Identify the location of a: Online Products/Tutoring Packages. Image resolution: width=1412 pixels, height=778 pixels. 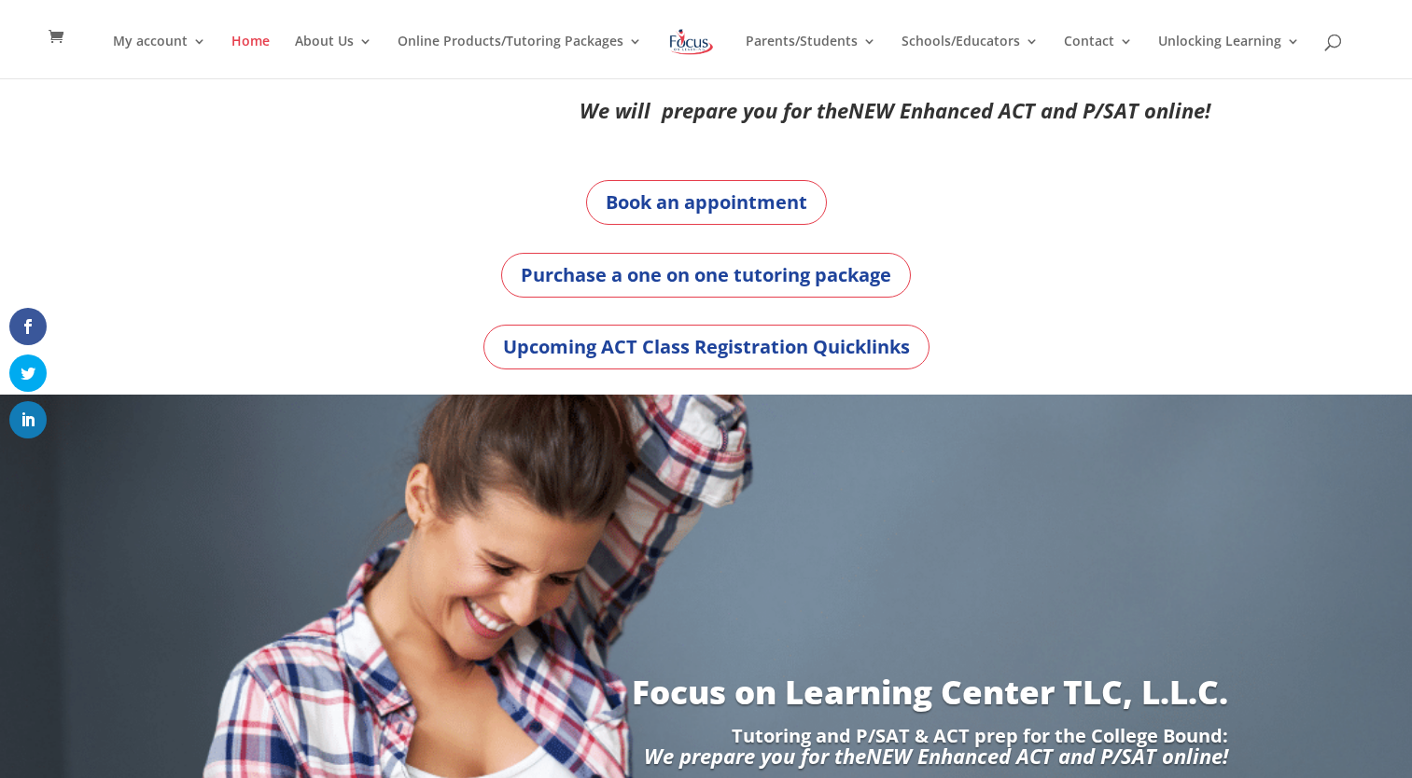
(520, 56).